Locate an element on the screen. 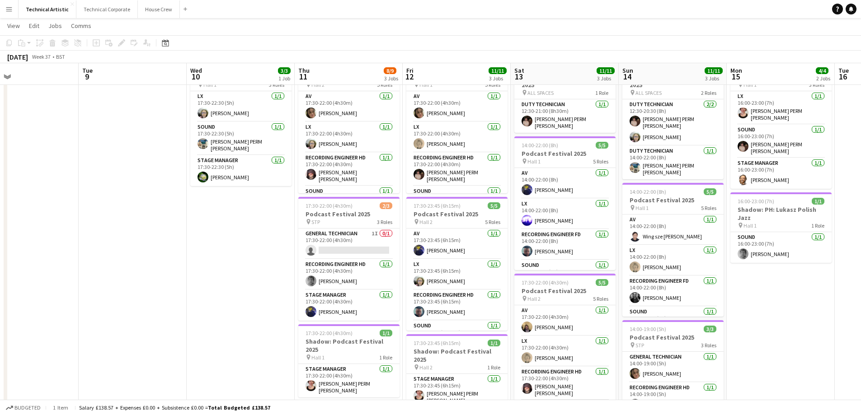  span: Week 37 is located at coordinates (41, 56).